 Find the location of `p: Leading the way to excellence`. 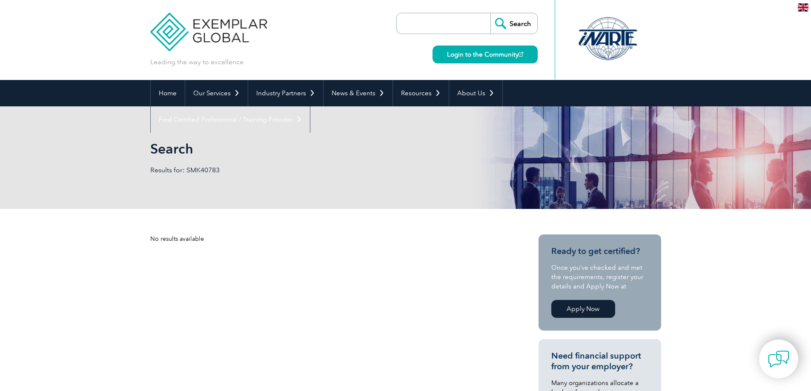

p: Leading the way to excellence is located at coordinates (197, 62).